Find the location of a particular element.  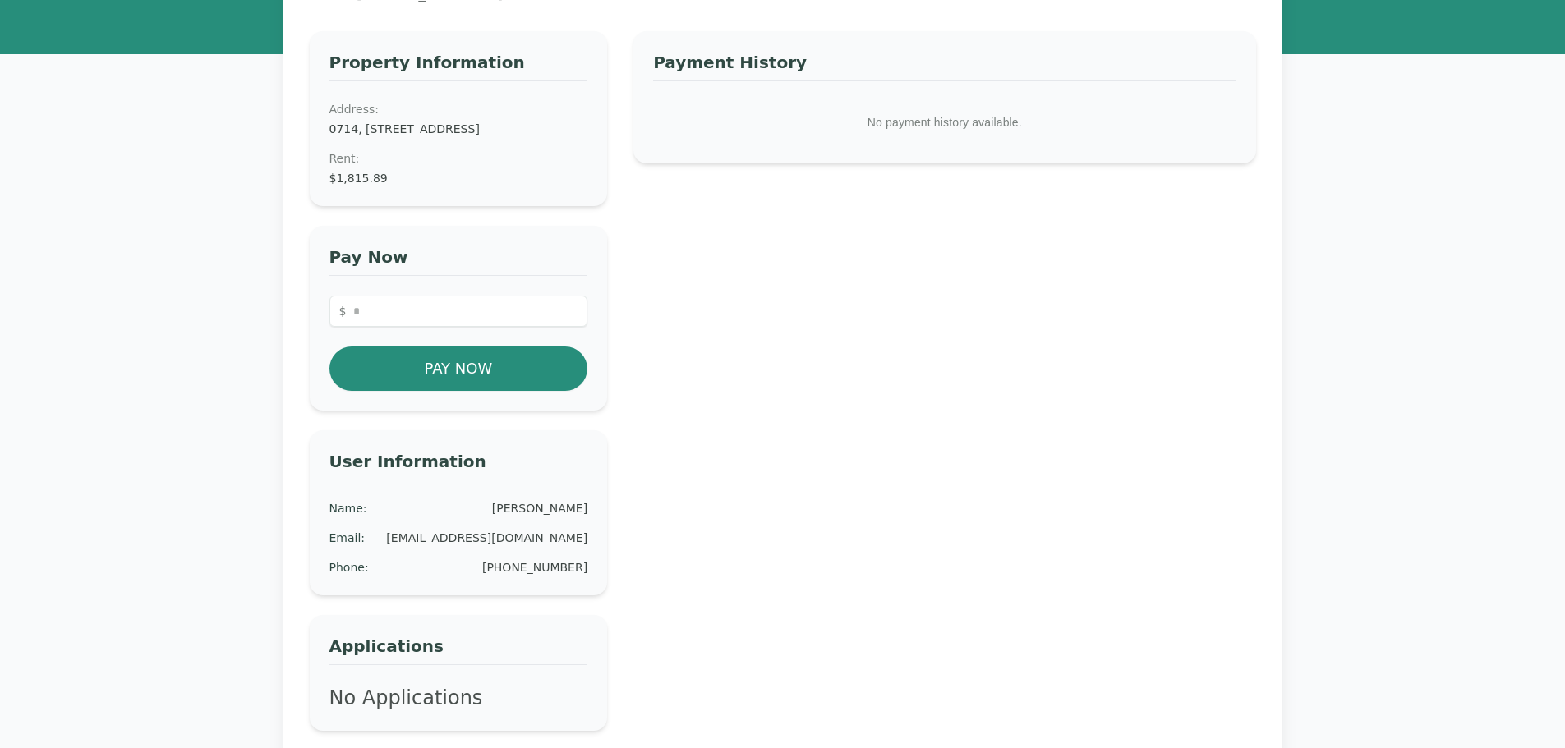

h3: Pay Now is located at coordinates (458, 260).